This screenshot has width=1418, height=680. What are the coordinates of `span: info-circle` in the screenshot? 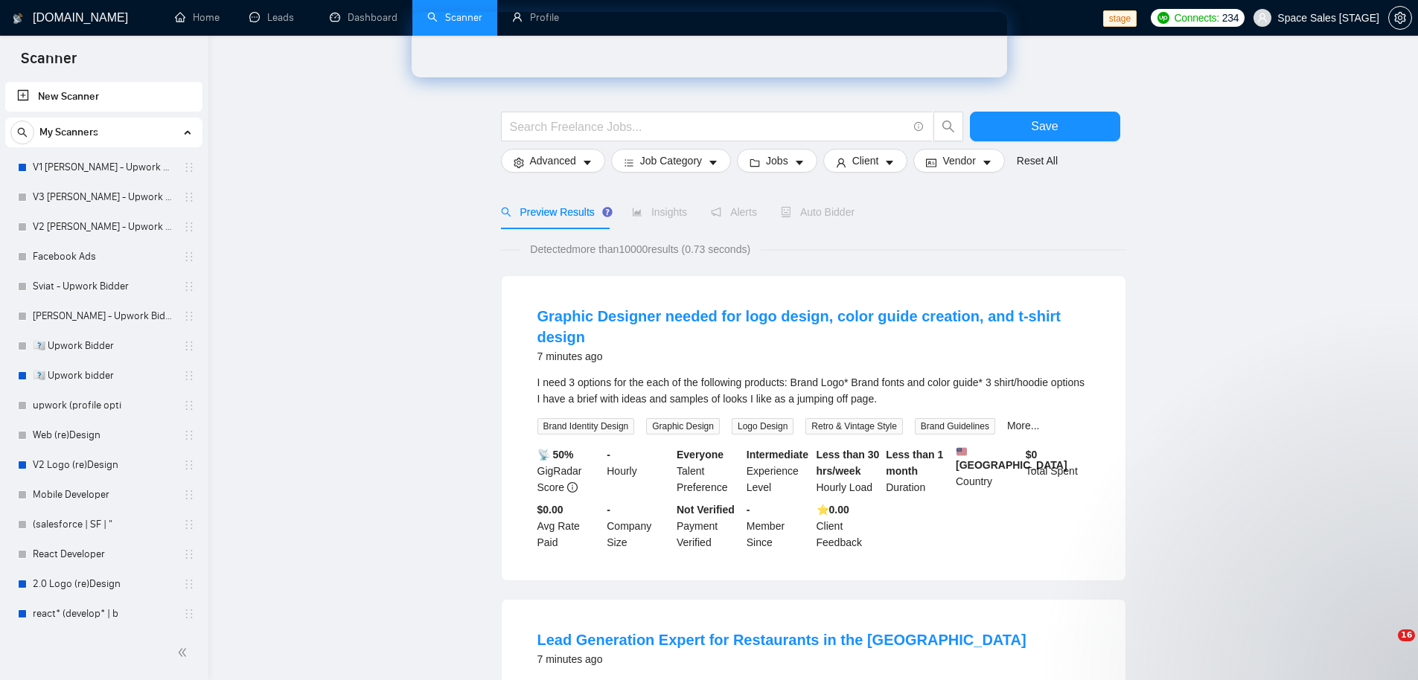 It's located at (919, 127).